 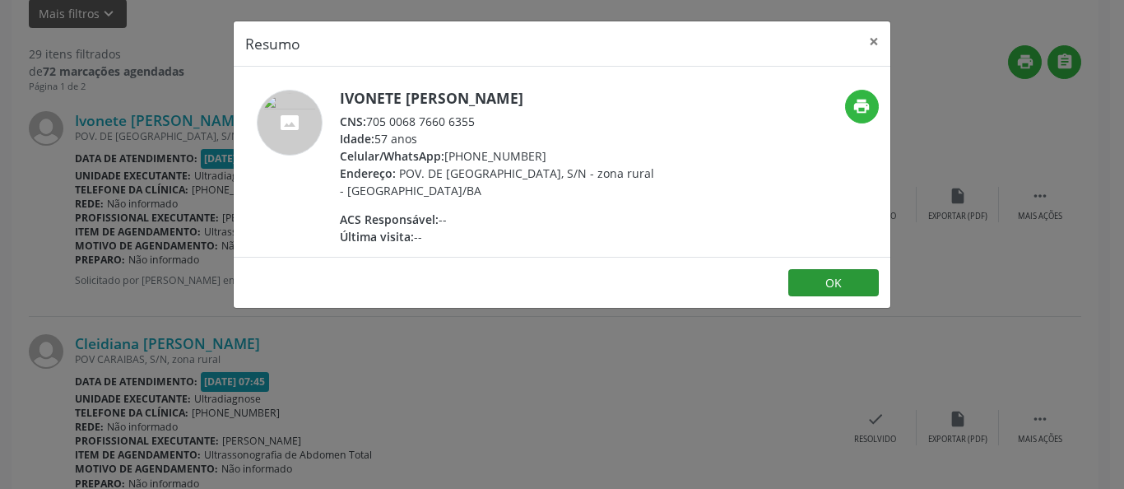 I want to click on span: Idade:, so click(x=357, y=138).